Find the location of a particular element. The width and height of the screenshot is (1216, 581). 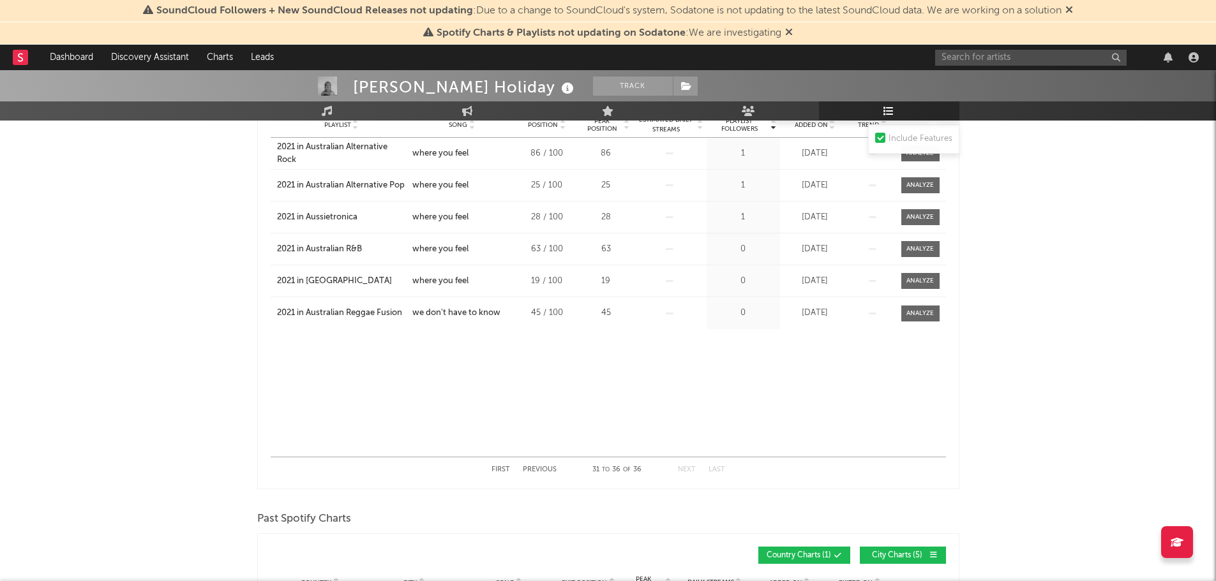

div: 2021 in Australian Alternative Pop is located at coordinates (341, 186).